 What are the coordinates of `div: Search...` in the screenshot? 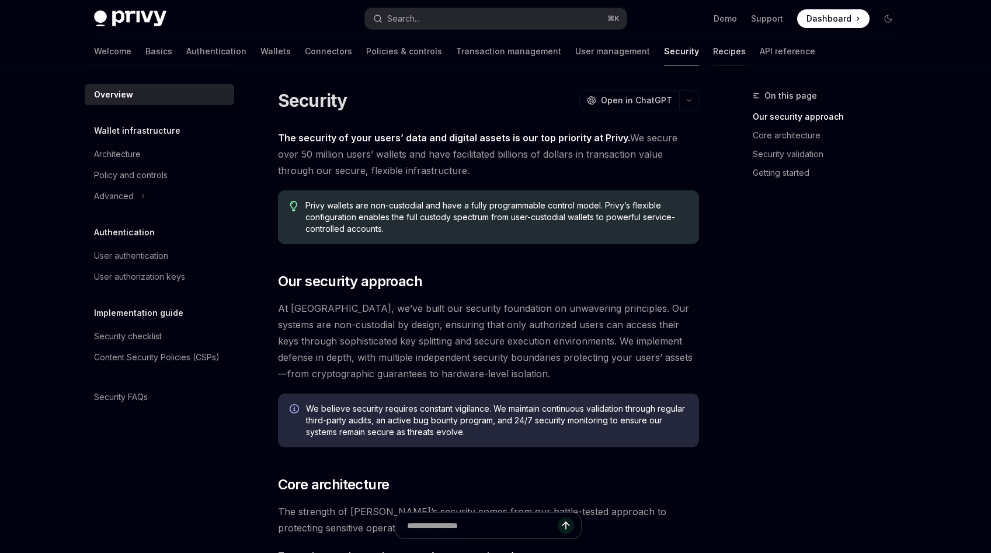 It's located at (404, 19).